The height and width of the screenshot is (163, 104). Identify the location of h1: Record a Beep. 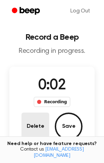
(52, 37).